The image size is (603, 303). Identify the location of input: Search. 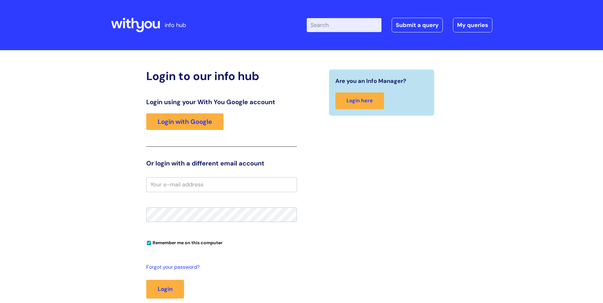
(344, 25).